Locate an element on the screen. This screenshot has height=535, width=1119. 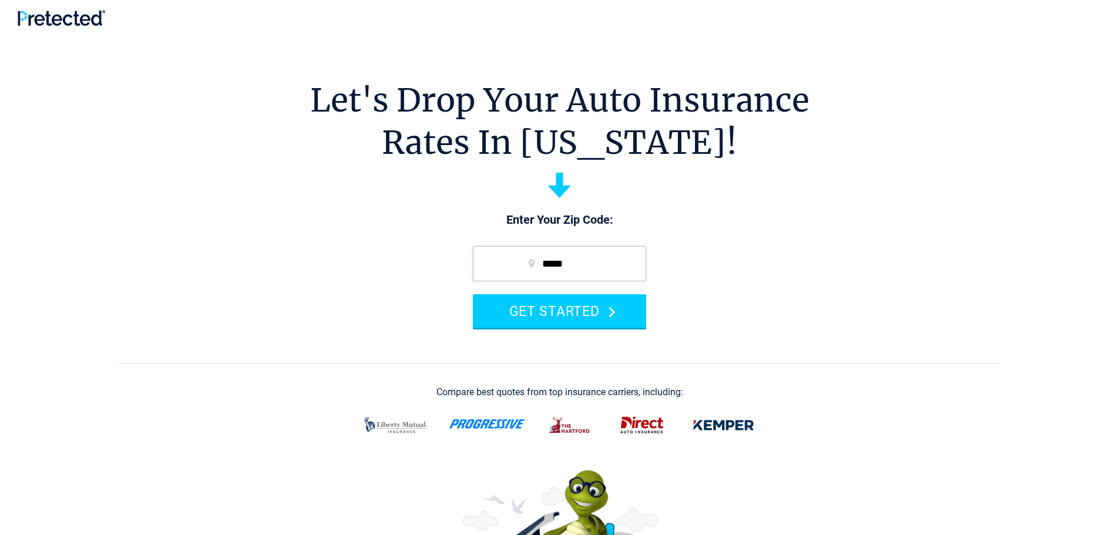
img: liberty is located at coordinates (396, 425).